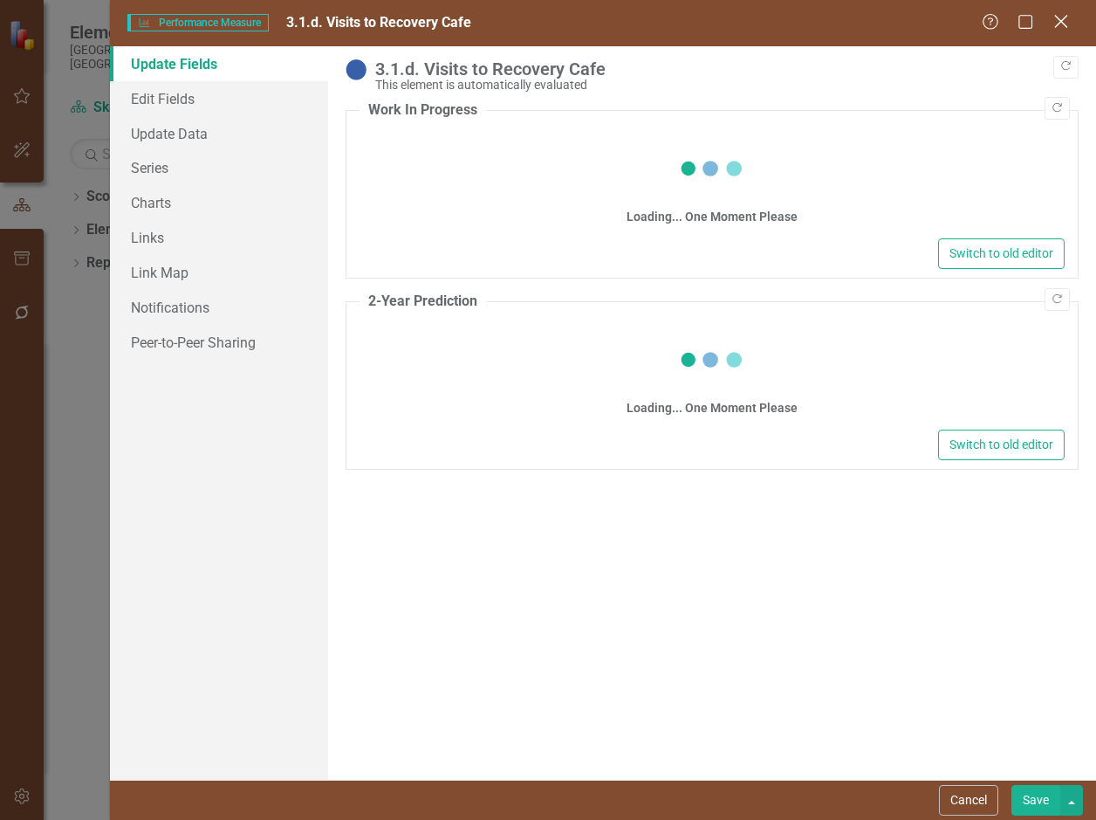  Describe the element at coordinates (219, 342) in the screenshot. I see `a: Peer-to-Peer Sharing` at that location.